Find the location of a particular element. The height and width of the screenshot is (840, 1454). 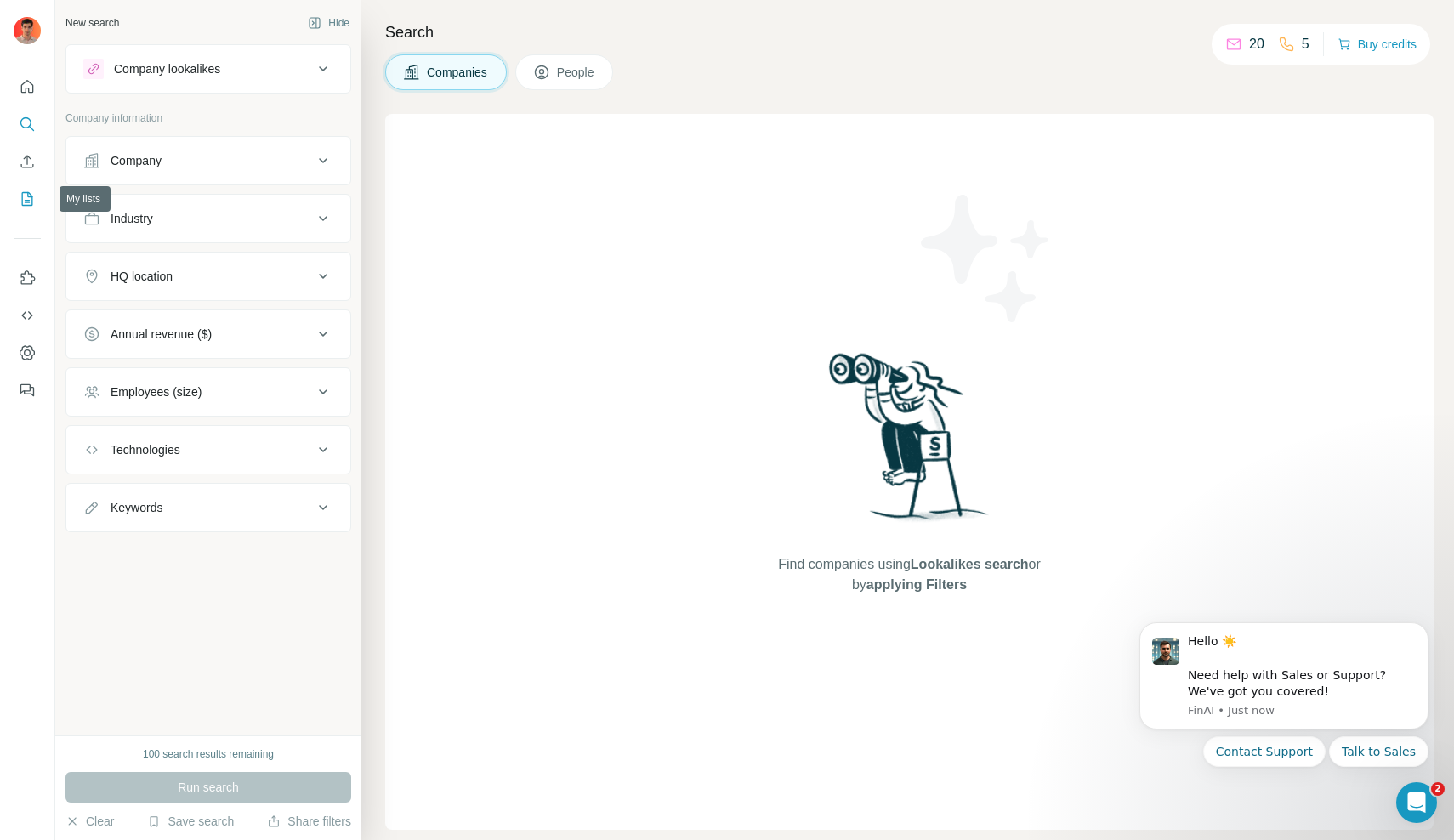

p: Message from FinAI, sent Just now is located at coordinates (188, 100).